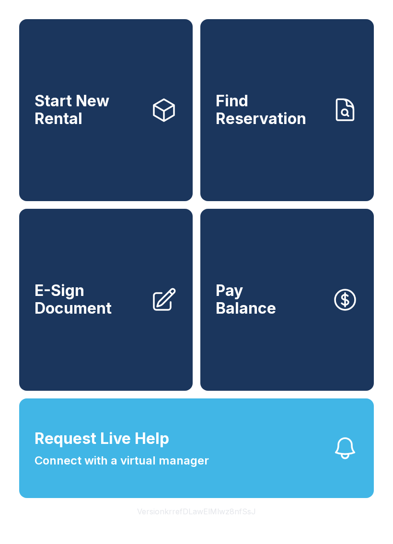 Image resolution: width=393 pixels, height=544 pixels. What do you see at coordinates (287, 300) in the screenshot?
I see `button: PayBalance` at bounding box center [287, 300].